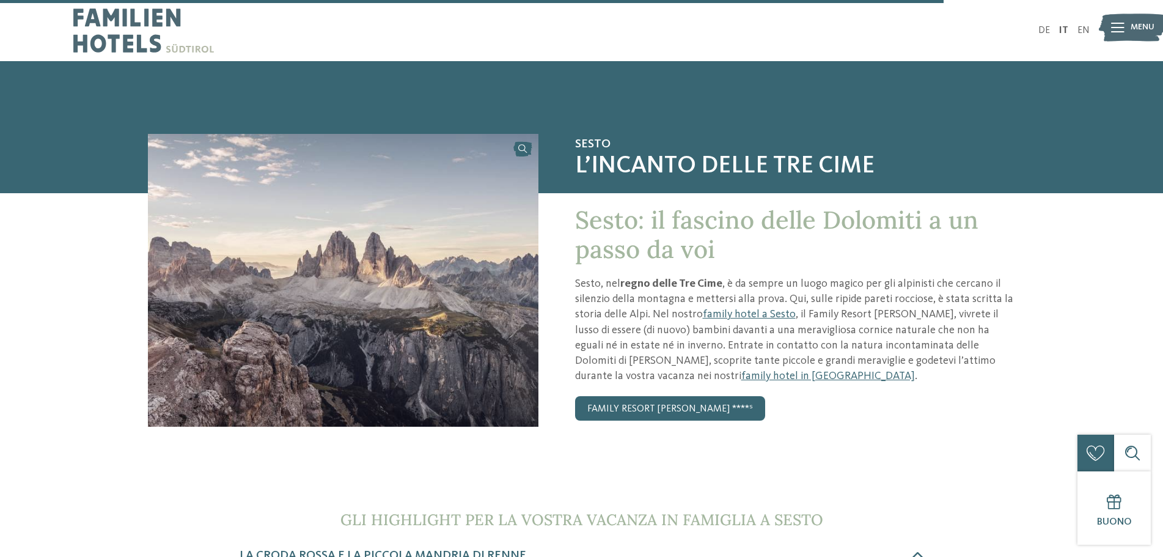 The image size is (1163, 557). What do you see at coordinates (795, 166) in the screenshot?
I see `span: L’incanto delle Tre Cime` at bounding box center [795, 166].